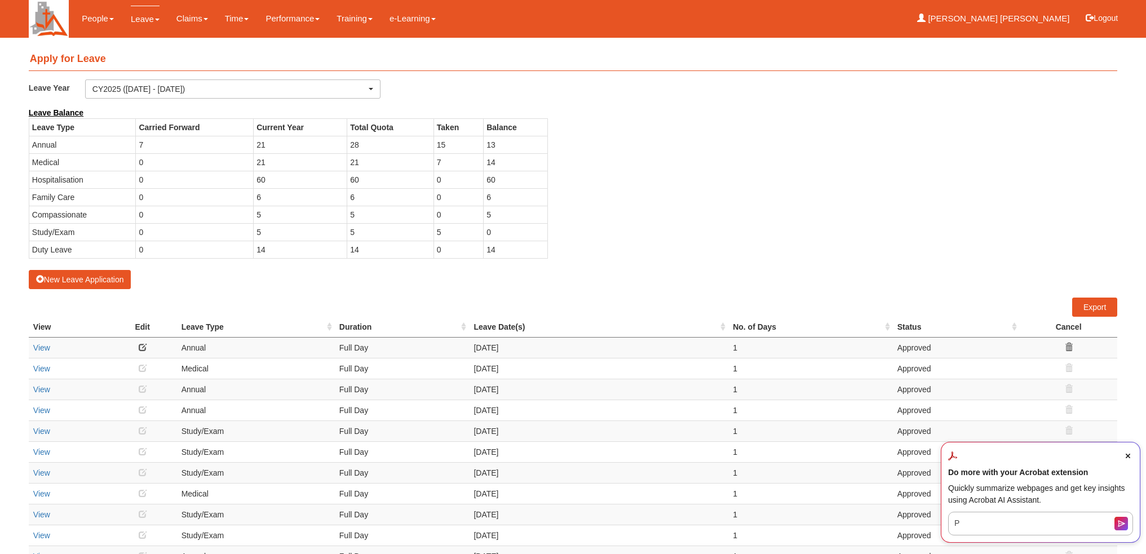 The image size is (1146, 554). What do you see at coordinates (57, 87) in the screenshot?
I see `label: Leave Year` at bounding box center [57, 87].